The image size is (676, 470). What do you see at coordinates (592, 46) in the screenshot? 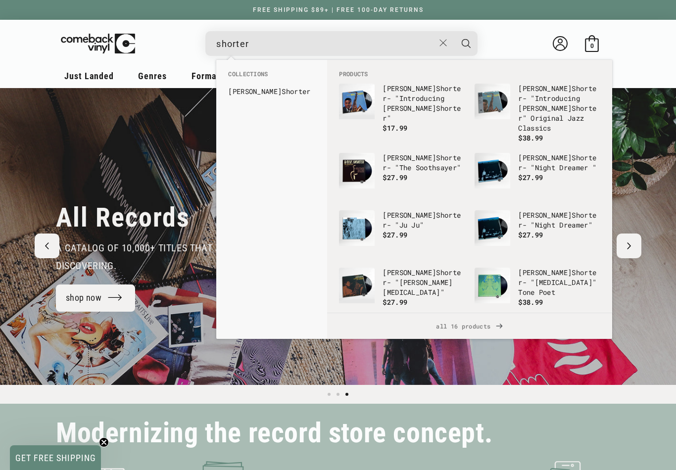
I see `span: 0` at bounding box center [592, 46].